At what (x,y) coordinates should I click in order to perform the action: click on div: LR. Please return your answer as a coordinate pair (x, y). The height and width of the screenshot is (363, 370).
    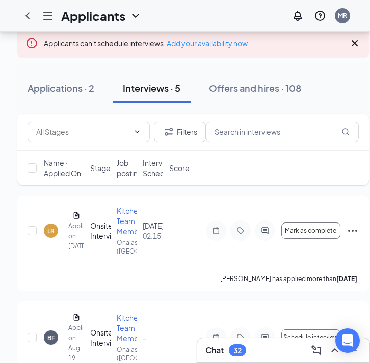
    Looking at the image, I should click on (51, 231).